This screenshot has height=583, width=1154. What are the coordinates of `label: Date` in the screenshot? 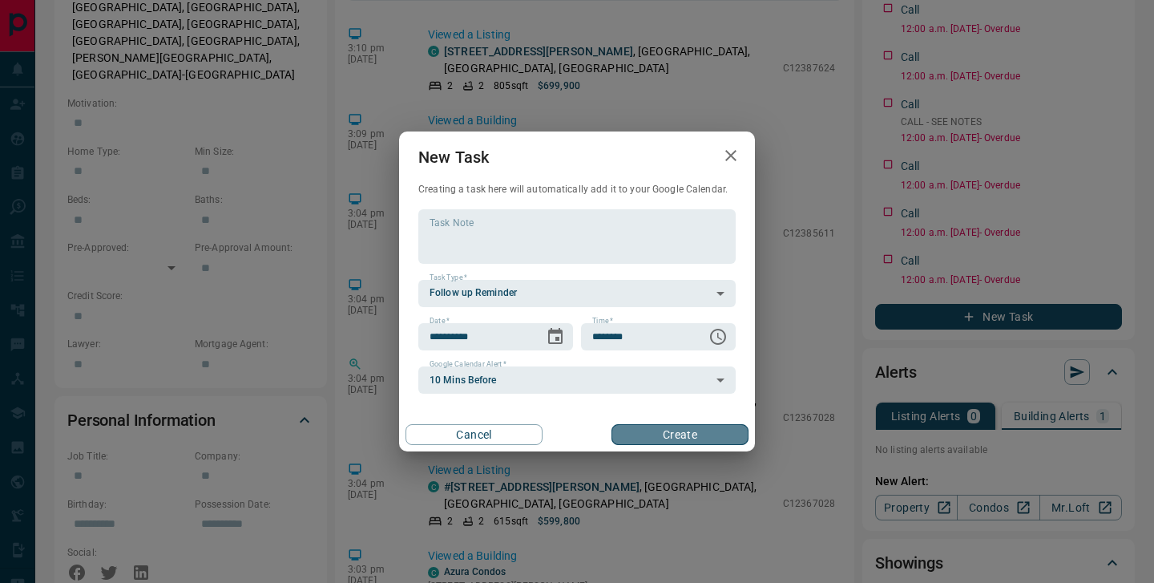 It's located at (439, 321).